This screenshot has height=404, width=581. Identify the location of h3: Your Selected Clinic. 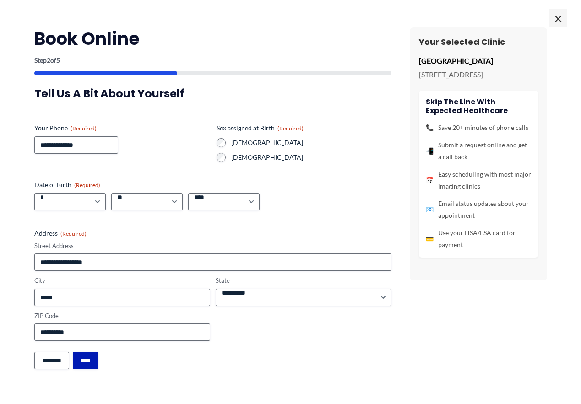
(479, 42).